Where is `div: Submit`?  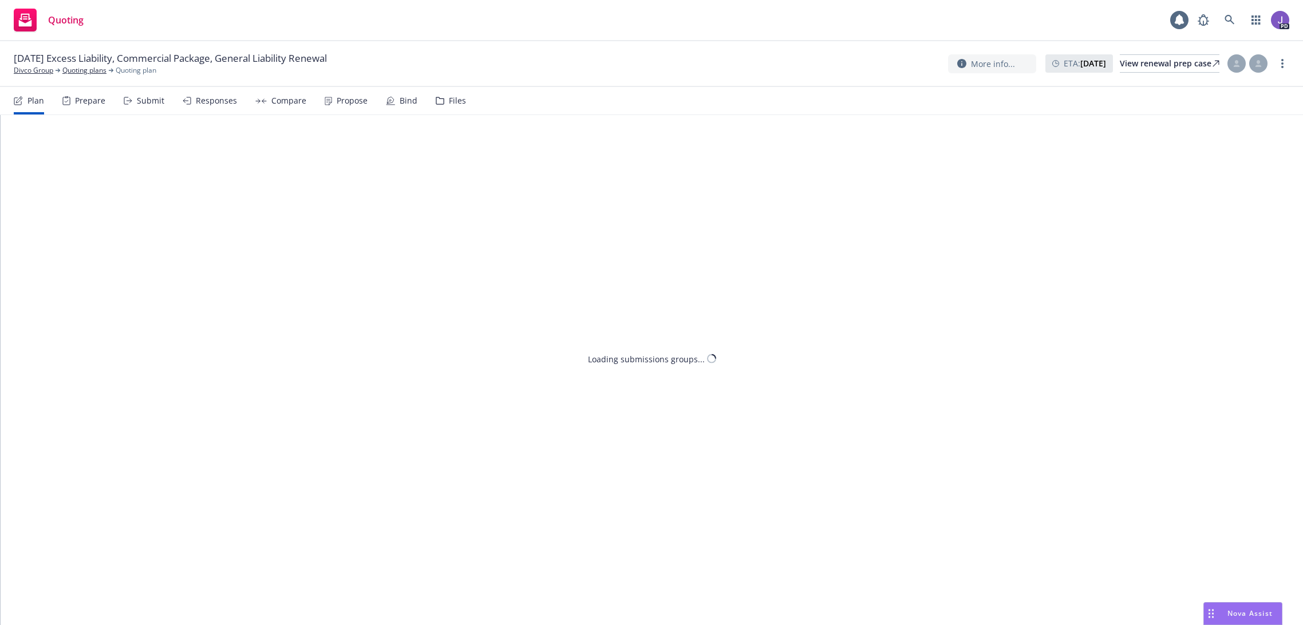
div: Submit is located at coordinates (151, 101).